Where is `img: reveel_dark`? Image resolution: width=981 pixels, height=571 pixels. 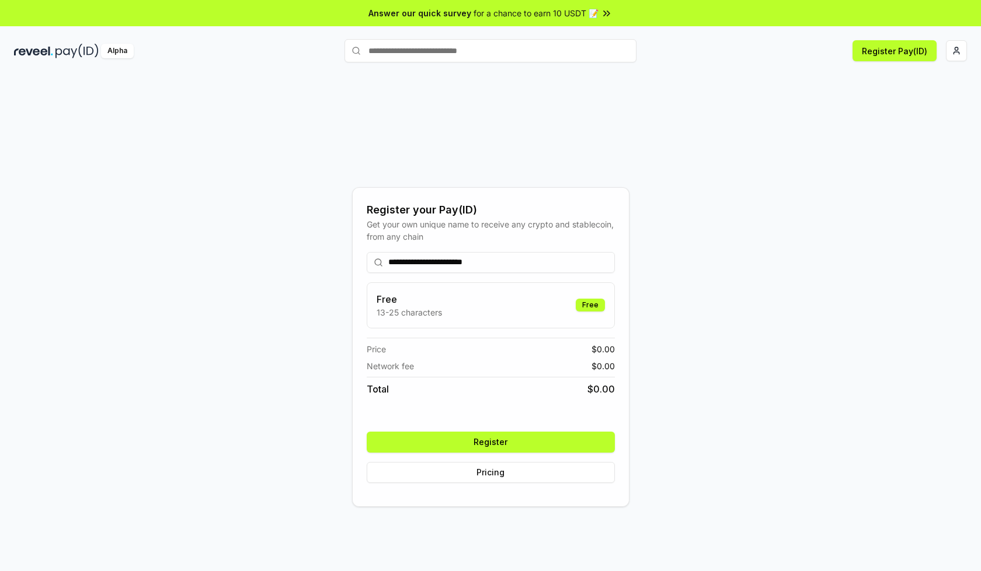
img: reveel_dark is located at coordinates (33, 51).